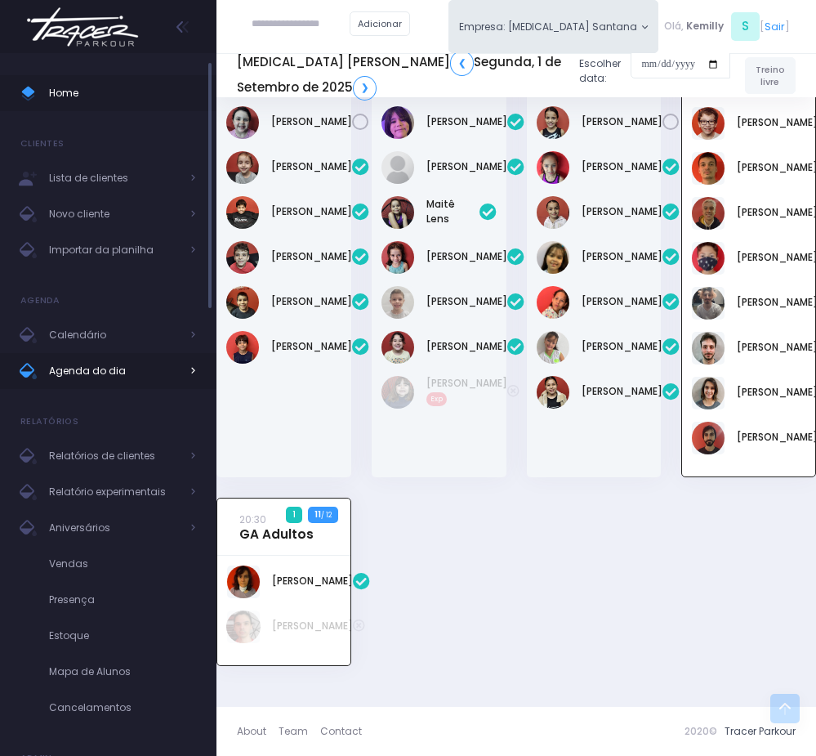 This screenshot has width=816, height=756. I want to click on img: Manuela Soggio, so click(243, 123).